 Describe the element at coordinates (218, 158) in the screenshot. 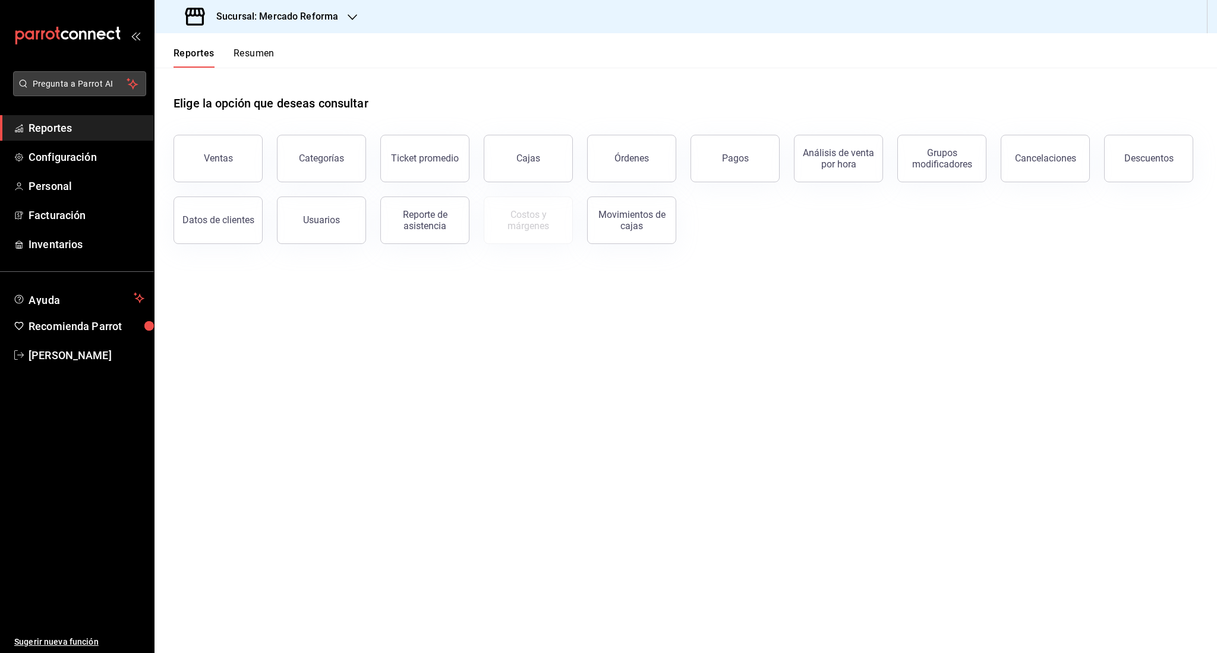

I see `div: Ventas` at that location.